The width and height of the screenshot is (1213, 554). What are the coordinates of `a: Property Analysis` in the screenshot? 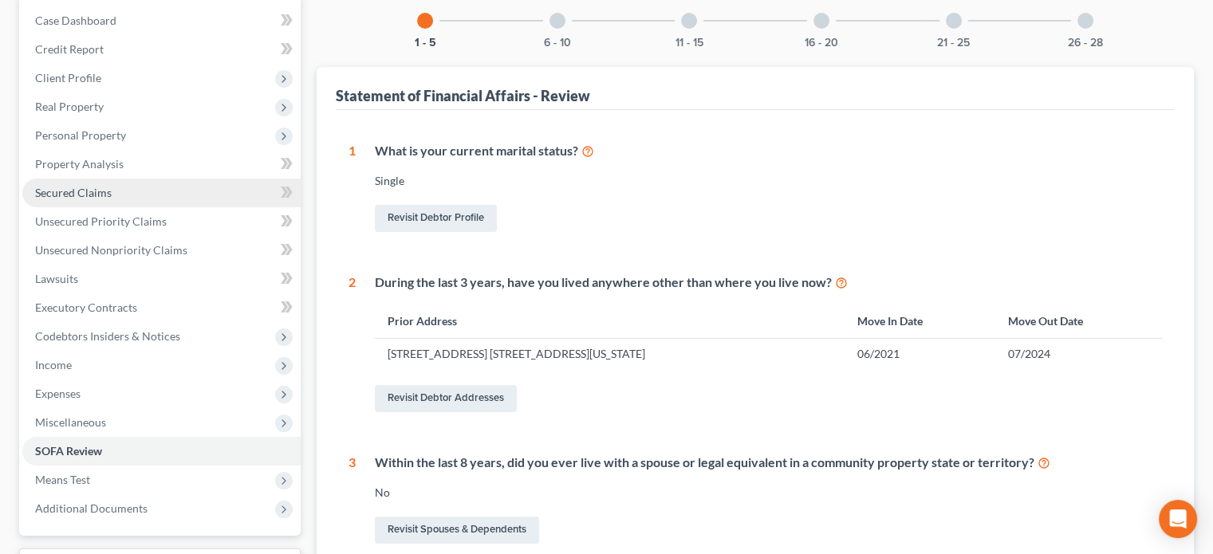 It's located at (161, 164).